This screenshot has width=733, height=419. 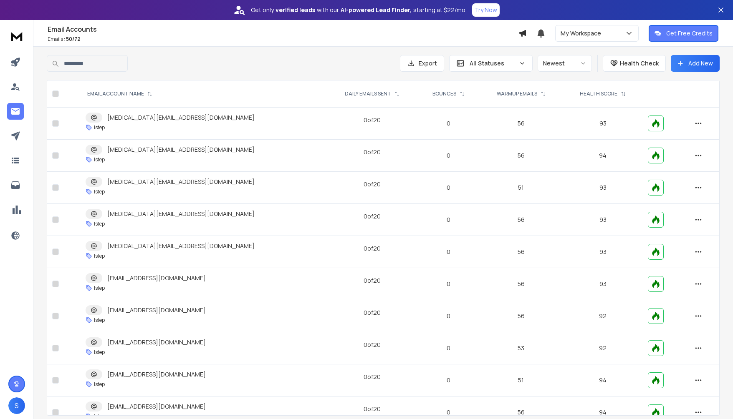 I want to click on span: S, so click(x=17, y=406).